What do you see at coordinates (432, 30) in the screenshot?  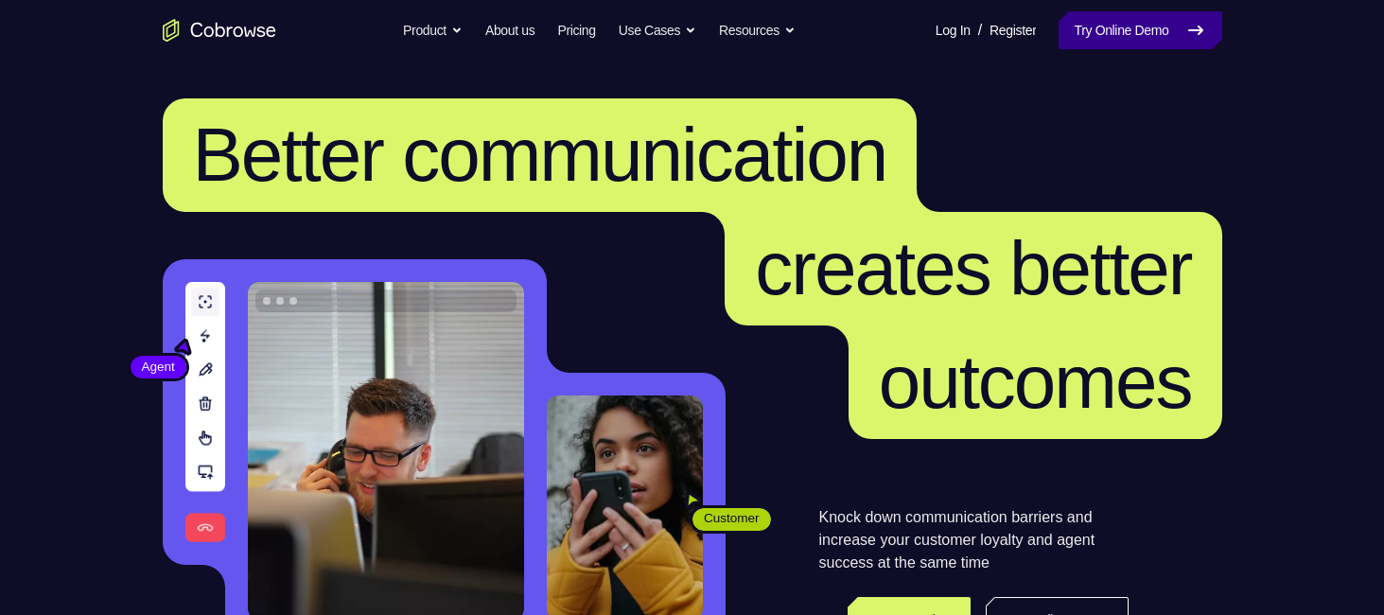 I see `button: Product` at bounding box center [432, 30].